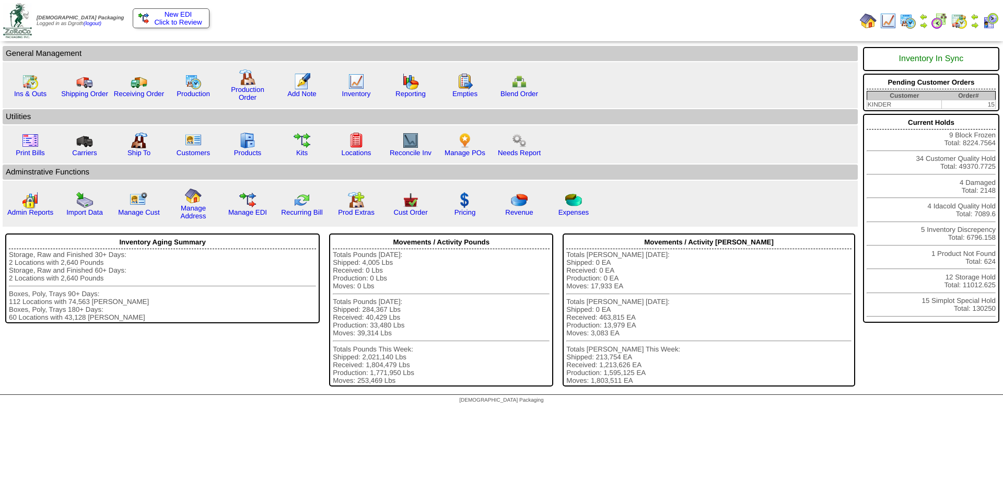 The height and width of the screenshot is (480, 1003). Describe the element at coordinates (931, 218) in the screenshot. I see `div: 9 Block Frozen Total: 8224.7564 34 Customer Quality Hold Total: 49370.7725 4 Damaged Total: 2148 ...` at that location.